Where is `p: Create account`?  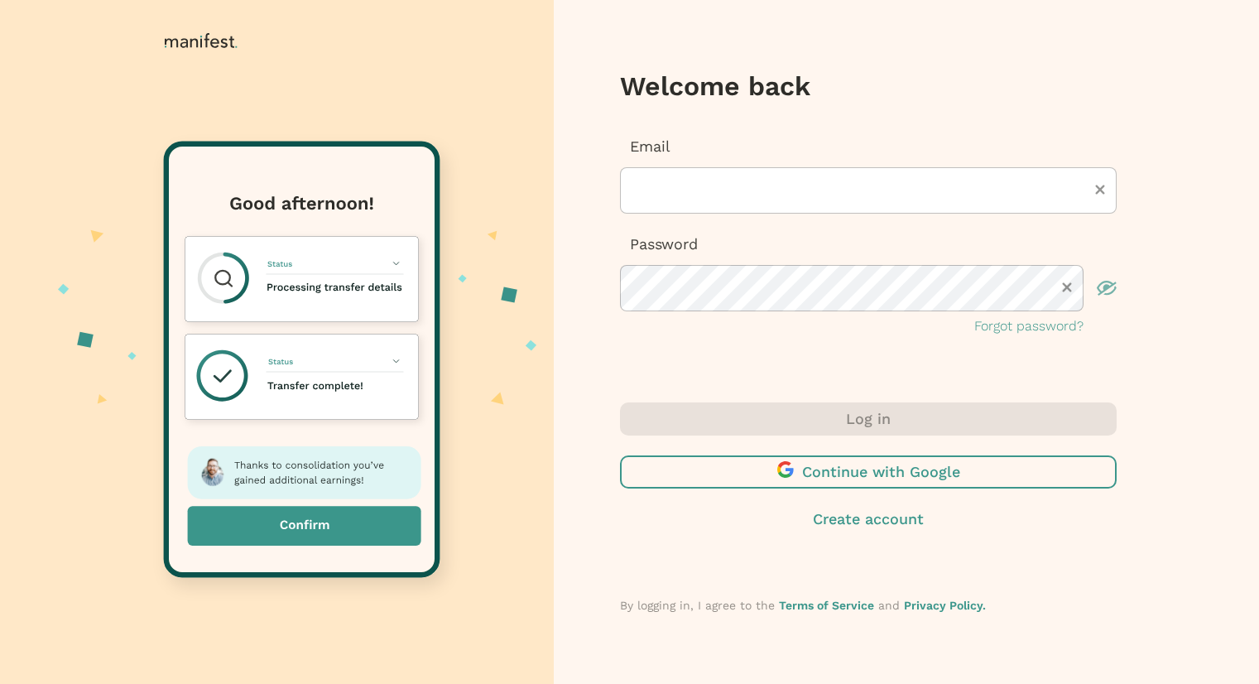 p: Create account is located at coordinates (868, 519).